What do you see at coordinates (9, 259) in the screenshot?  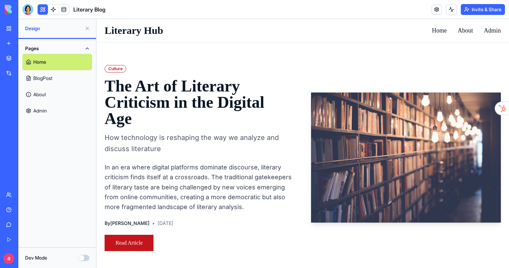 I see `img: ACg8ocKIpmcc09GB7icd0uknVdpemN8xBmSglxQ3fCZcJf7K9z9a6Q=s96-c` at bounding box center [9, 259].